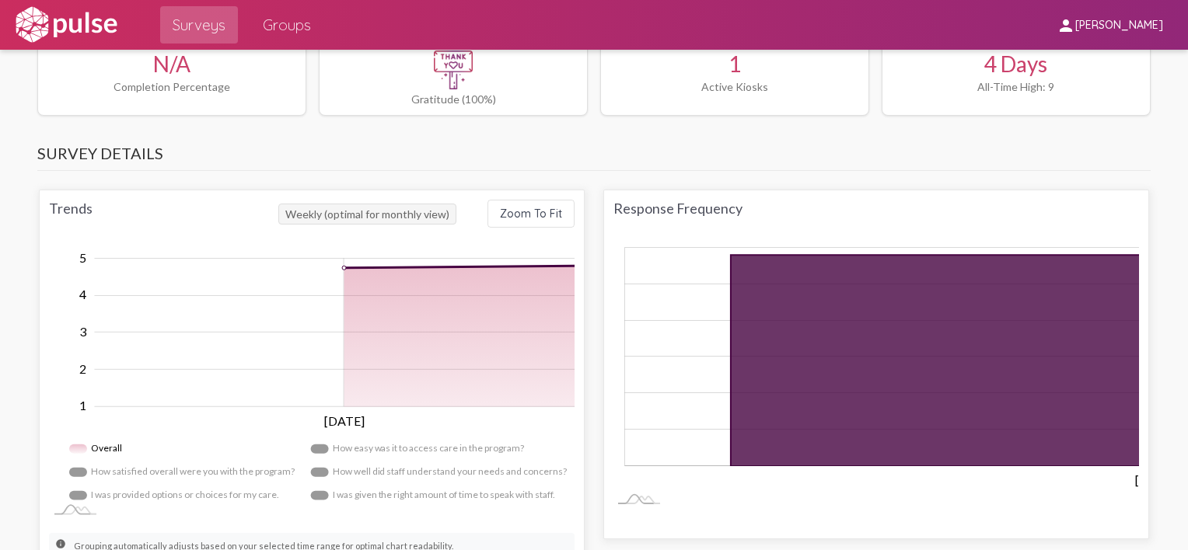 The height and width of the screenshot is (550, 1188). What do you see at coordinates (82, 256) in the screenshot?
I see `tspan: 5` at bounding box center [82, 256].